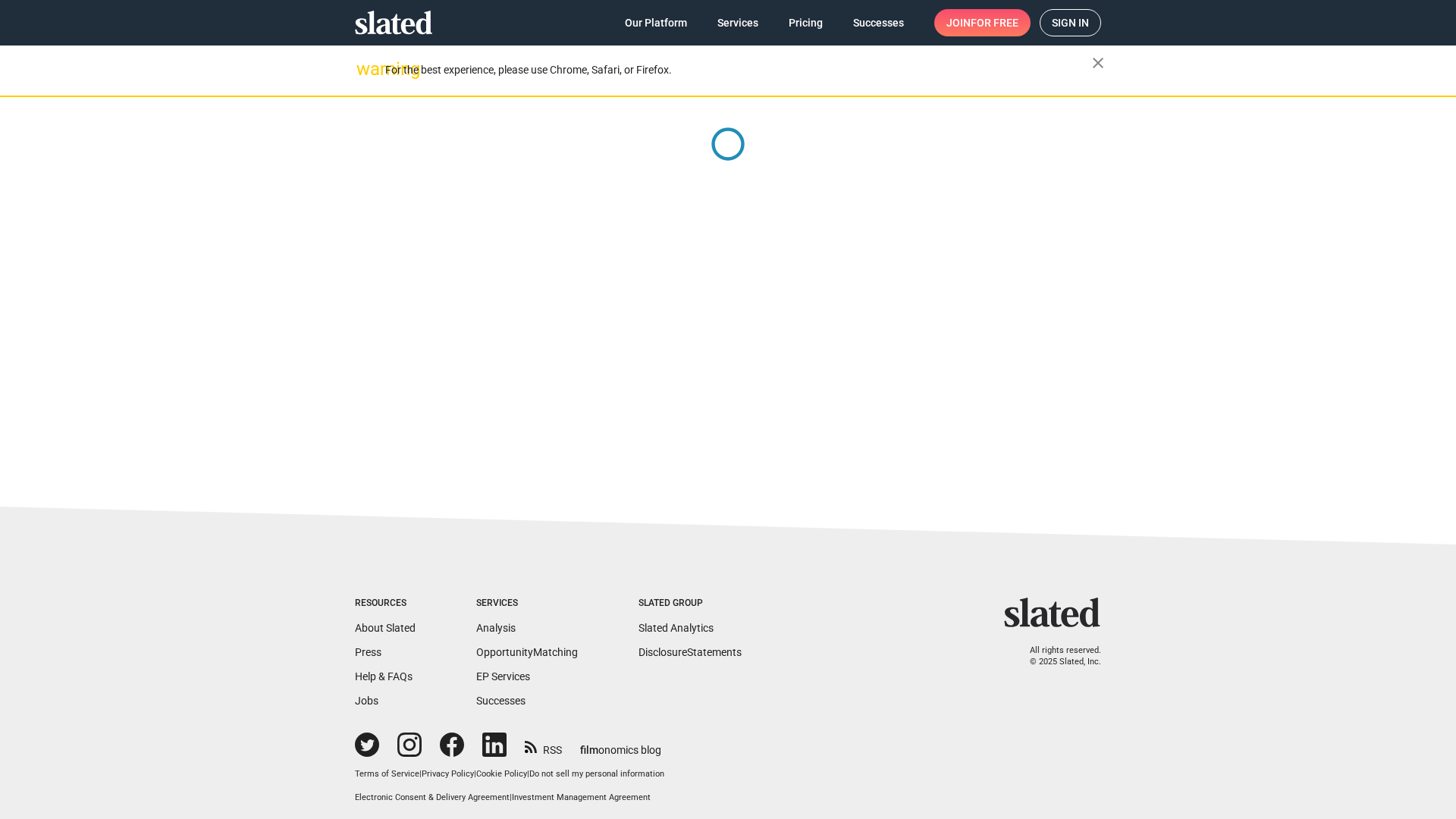  I want to click on div: Services, so click(527, 604).